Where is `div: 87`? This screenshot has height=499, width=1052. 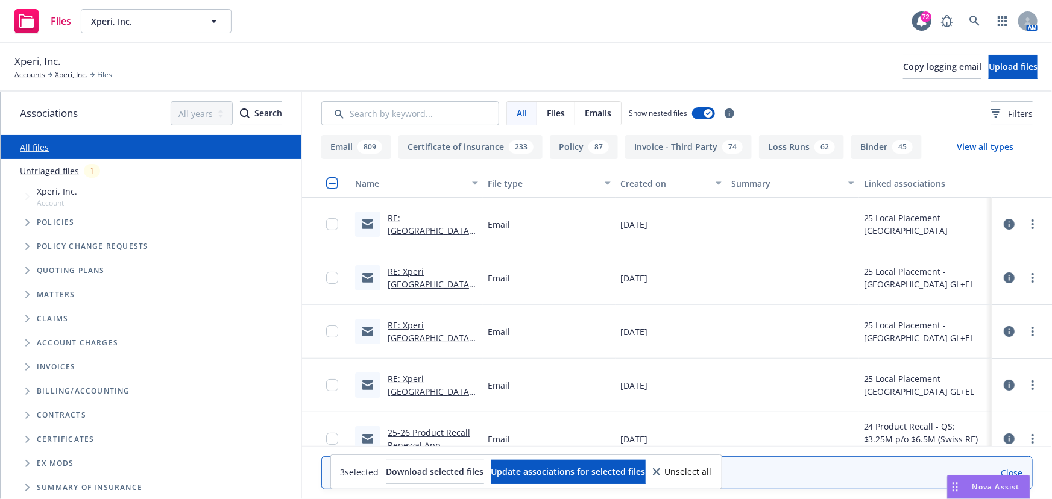 div: 87 is located at coordinates (599, 147).